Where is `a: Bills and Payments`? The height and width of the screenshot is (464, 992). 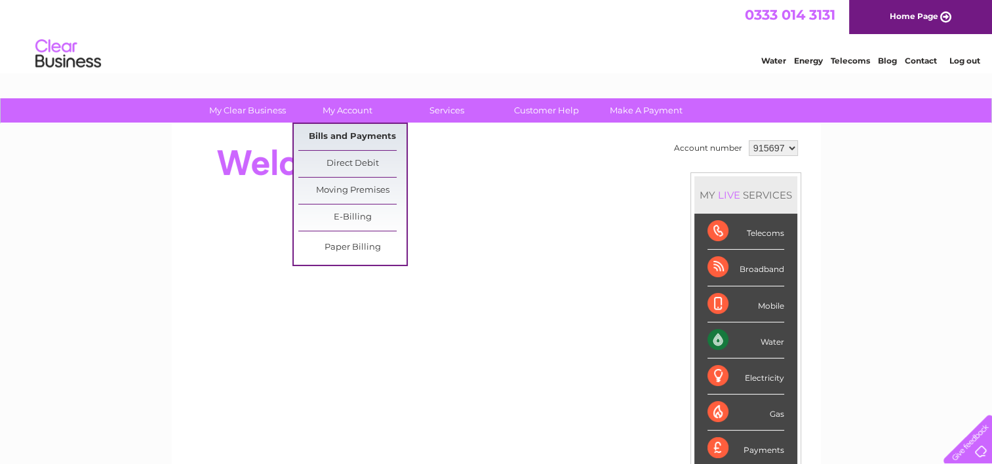 a: Bills and Payments is located at coordinates (352, 137).